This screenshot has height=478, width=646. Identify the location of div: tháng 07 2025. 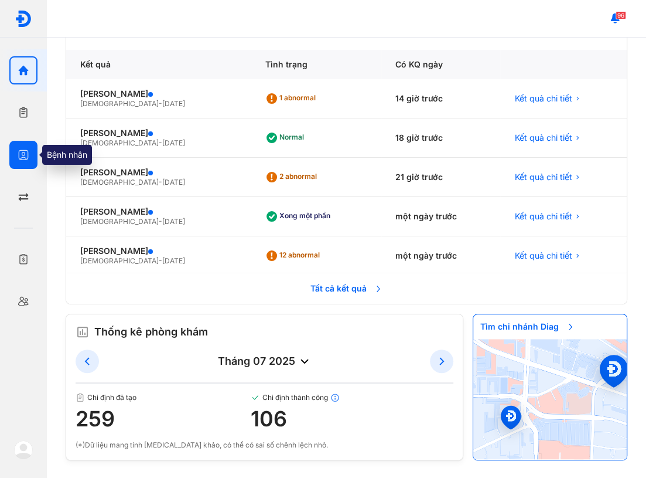
(264, 361).